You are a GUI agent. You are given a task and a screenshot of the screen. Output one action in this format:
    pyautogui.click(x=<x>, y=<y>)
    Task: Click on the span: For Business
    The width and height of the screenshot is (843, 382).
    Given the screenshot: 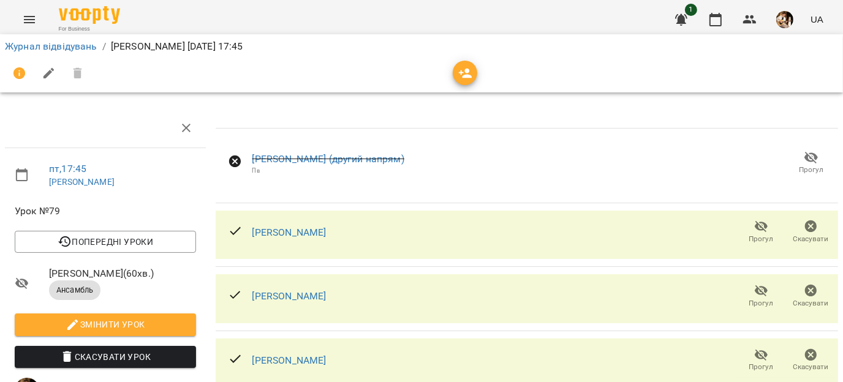 What is the action you would take?
    pyautogui.click(x=89, y=29)
    